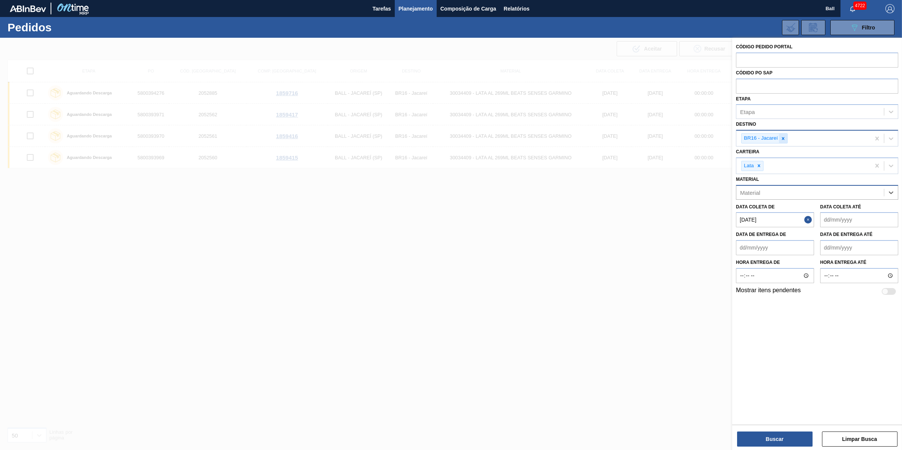 The image size is (902, 450). What do you see at coordinates (846, 234) in the screenshot?
I see `label: Data de Entrega até` at bounding box center [846, 234].